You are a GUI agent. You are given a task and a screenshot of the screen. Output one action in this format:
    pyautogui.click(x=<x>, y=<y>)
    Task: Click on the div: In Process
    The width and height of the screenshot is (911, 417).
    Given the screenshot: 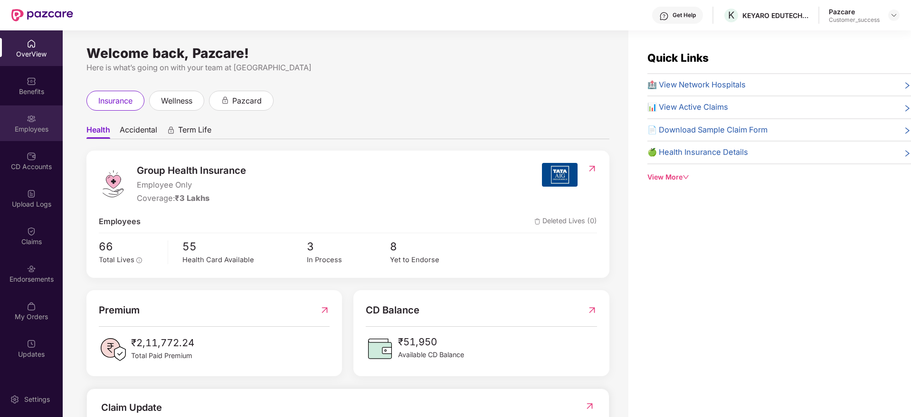 What is the action you would take?
    pyautogui.click(x=348, y=260)
    